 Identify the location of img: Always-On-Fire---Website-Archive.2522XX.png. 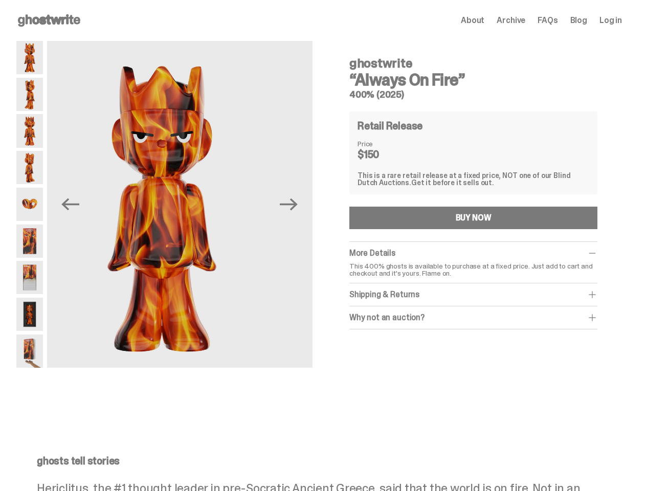
(30, 351).